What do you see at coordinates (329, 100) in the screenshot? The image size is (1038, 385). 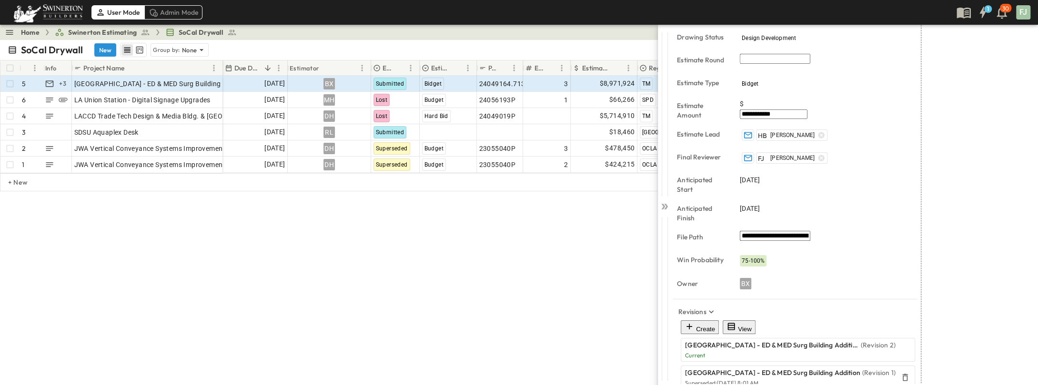 I see `div: MH` at bounding box center [329, 100].